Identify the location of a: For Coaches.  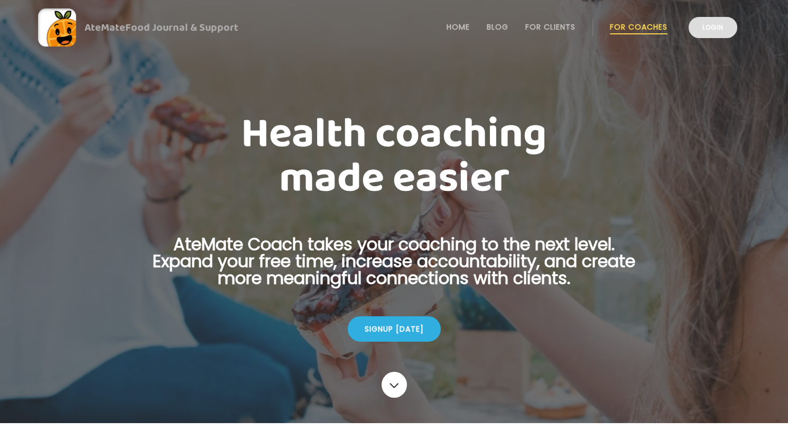
(639, 27).